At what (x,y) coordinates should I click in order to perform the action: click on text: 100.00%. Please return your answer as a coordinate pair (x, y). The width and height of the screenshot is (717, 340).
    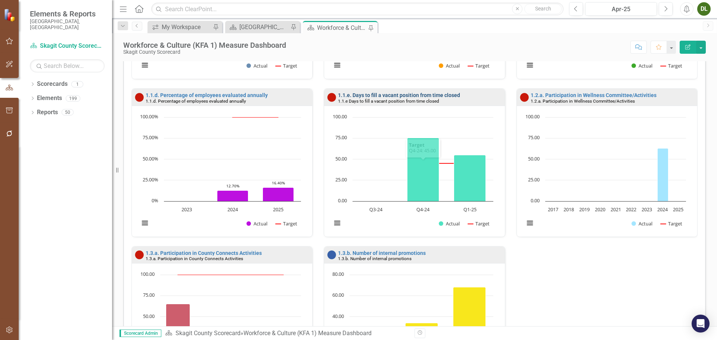
    Looking at the image, I should click on (149, 117).